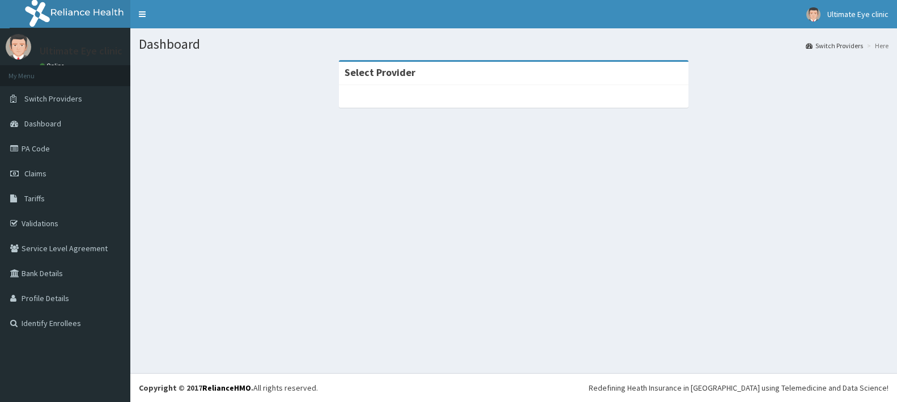  What do you see at coordinates (513, 387) in the screenshot?
I see `footer: All rights reserved.` at bounding box center [513, 387].